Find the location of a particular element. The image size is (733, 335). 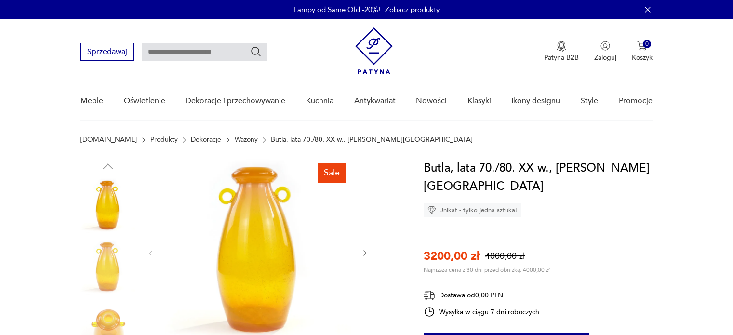

button: Szukaj is located at coordinates (256, 52).